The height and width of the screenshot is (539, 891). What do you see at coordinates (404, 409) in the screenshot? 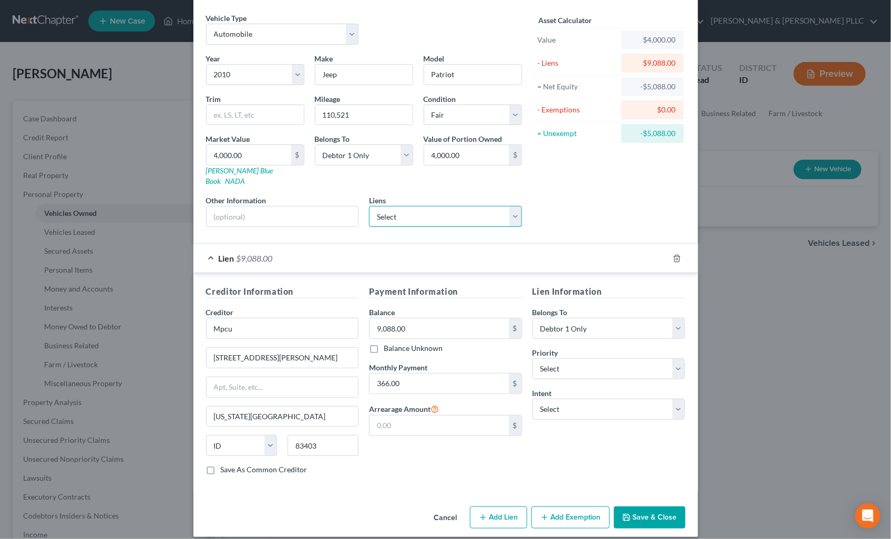
I see `label: Arrearage Amount` at bounding box center [404, 409].